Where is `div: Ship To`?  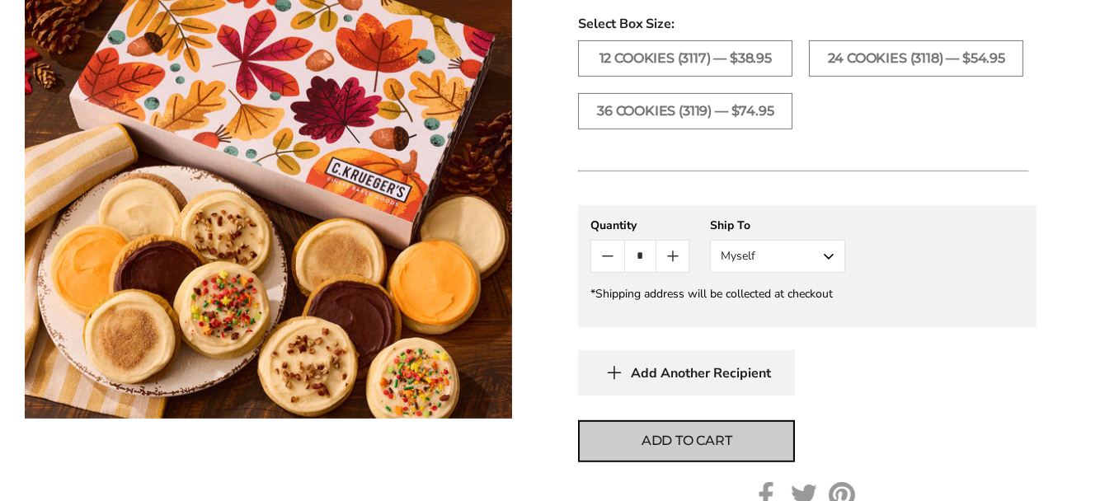
div: Ship To is located at coordinates (778, 225).